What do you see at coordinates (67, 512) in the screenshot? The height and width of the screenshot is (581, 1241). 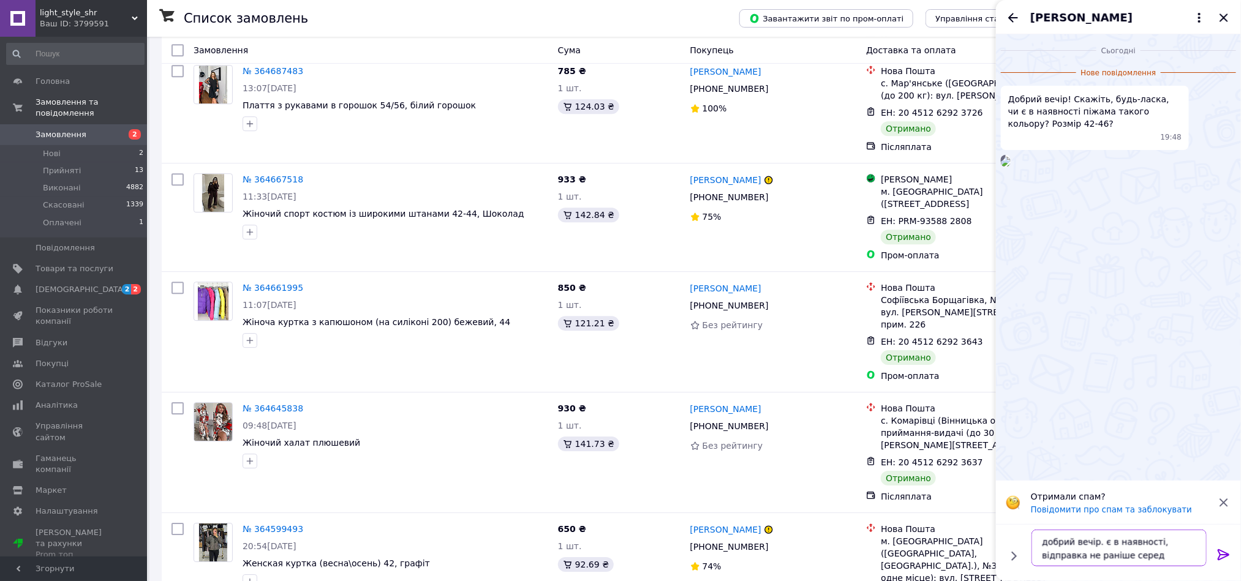 I see `span: Налаштування` at bounding box center [67, 512].